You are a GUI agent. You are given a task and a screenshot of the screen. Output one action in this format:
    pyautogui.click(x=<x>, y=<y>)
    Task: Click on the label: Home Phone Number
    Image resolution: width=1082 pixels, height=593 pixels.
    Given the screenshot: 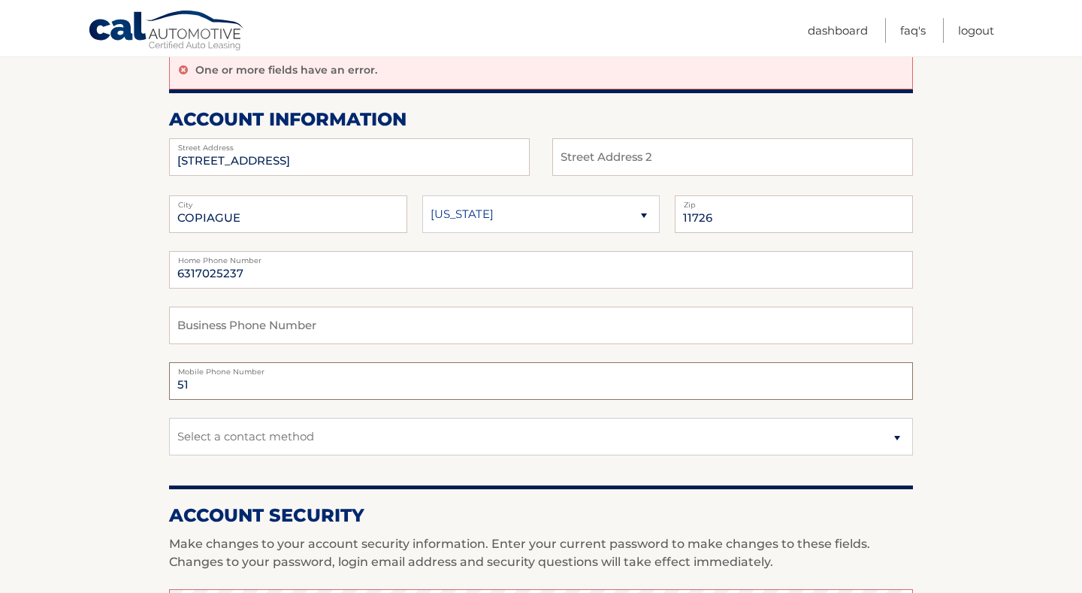 What is the action you would take?
    pyautogui.click(x=541, y=257)
    